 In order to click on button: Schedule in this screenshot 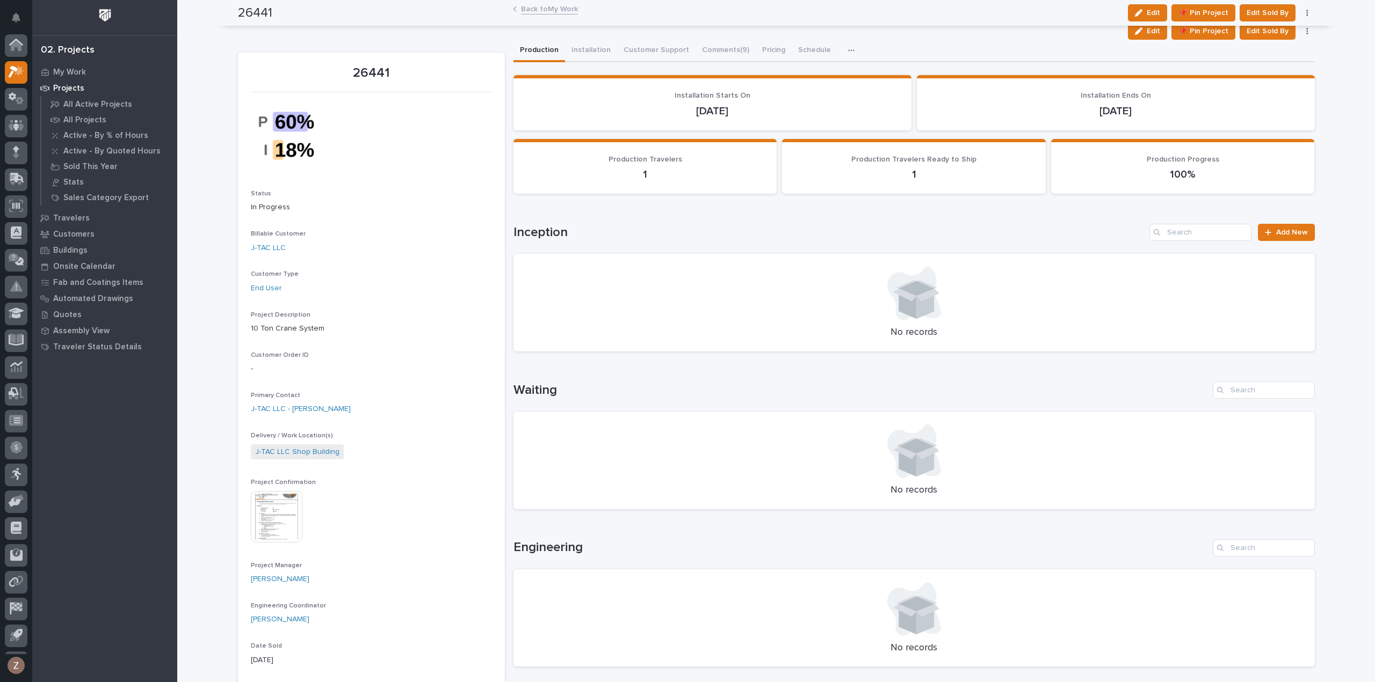, I will do `click(814, 51)`.